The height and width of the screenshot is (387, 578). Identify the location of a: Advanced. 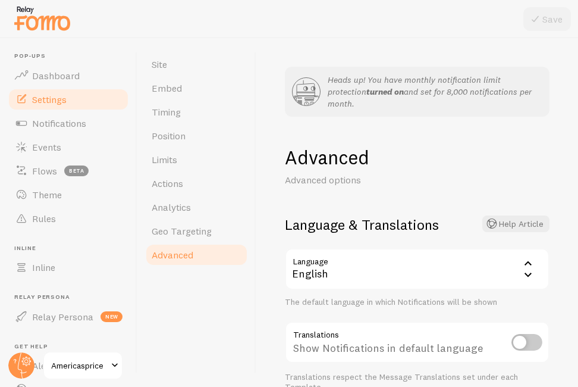
(196, 255).